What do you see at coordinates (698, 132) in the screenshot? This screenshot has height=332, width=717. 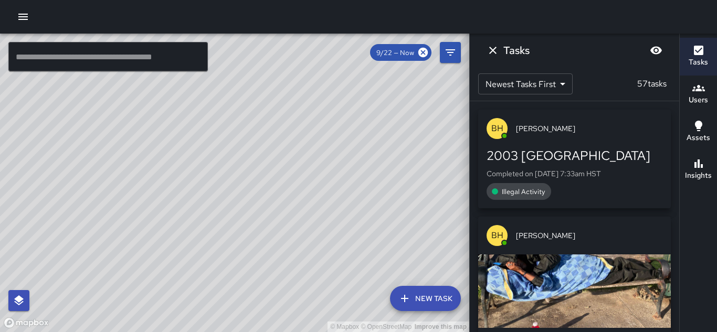 I see `button: Assets` at bounding box center [698, 132].